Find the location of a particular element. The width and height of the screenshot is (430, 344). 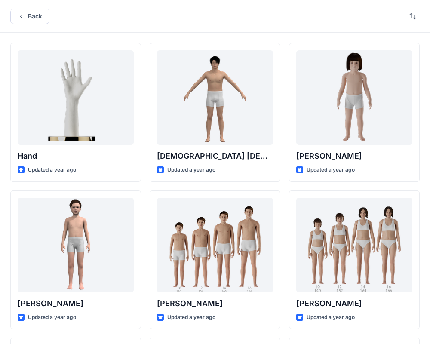

a: Charlie is located at coordinates (355, 98).